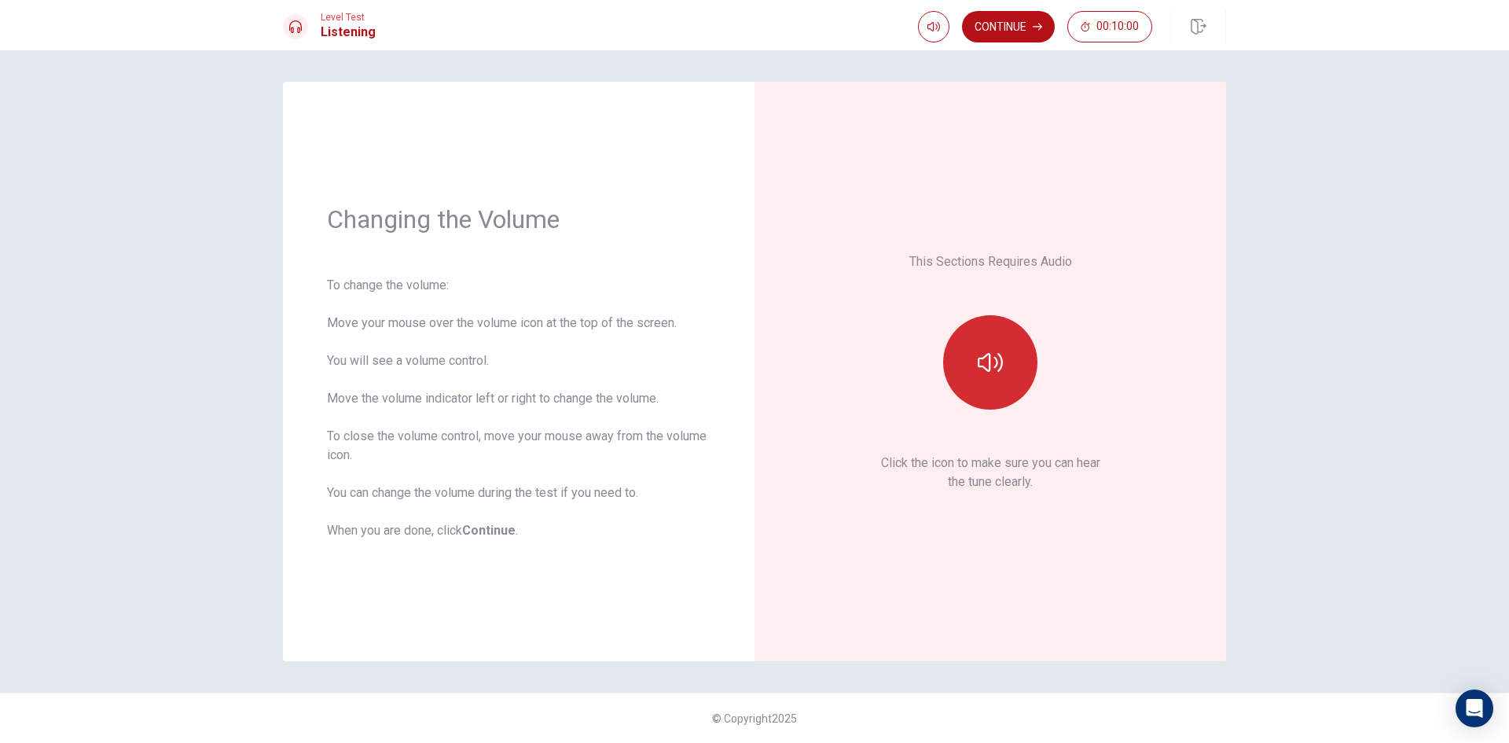  Describe the element at coordinates (990, 472) in the screenshot. I see `p: Click the icon to make sure you can hear the tune clearly.` at that location.